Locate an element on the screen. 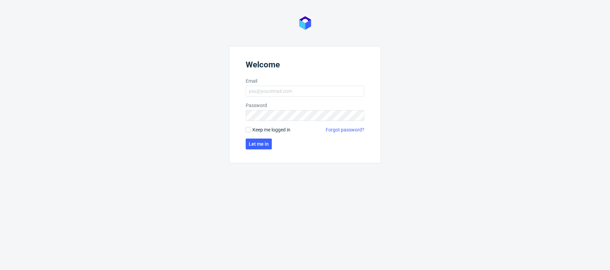  input: you@youremail.com is located at coordinates (305, 91).